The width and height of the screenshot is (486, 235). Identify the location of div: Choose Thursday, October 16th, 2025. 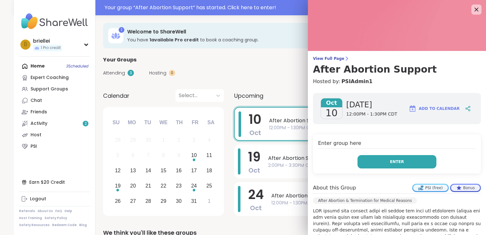
(179, 171).